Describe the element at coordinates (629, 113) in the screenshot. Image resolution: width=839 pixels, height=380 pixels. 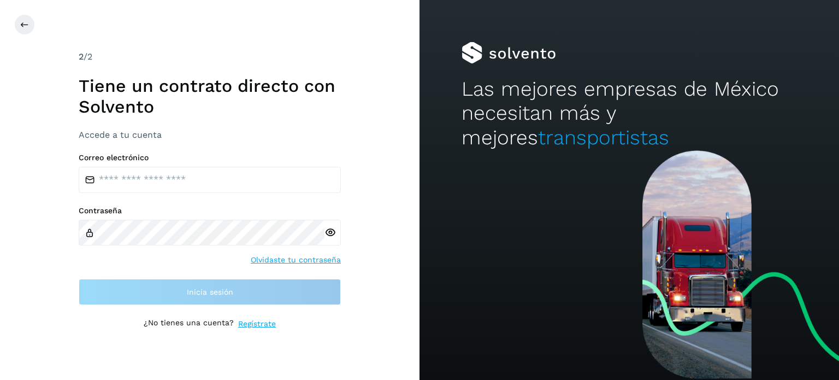
I see `h2: Las mejores empresas de México necesitan más y mejores` at that location.